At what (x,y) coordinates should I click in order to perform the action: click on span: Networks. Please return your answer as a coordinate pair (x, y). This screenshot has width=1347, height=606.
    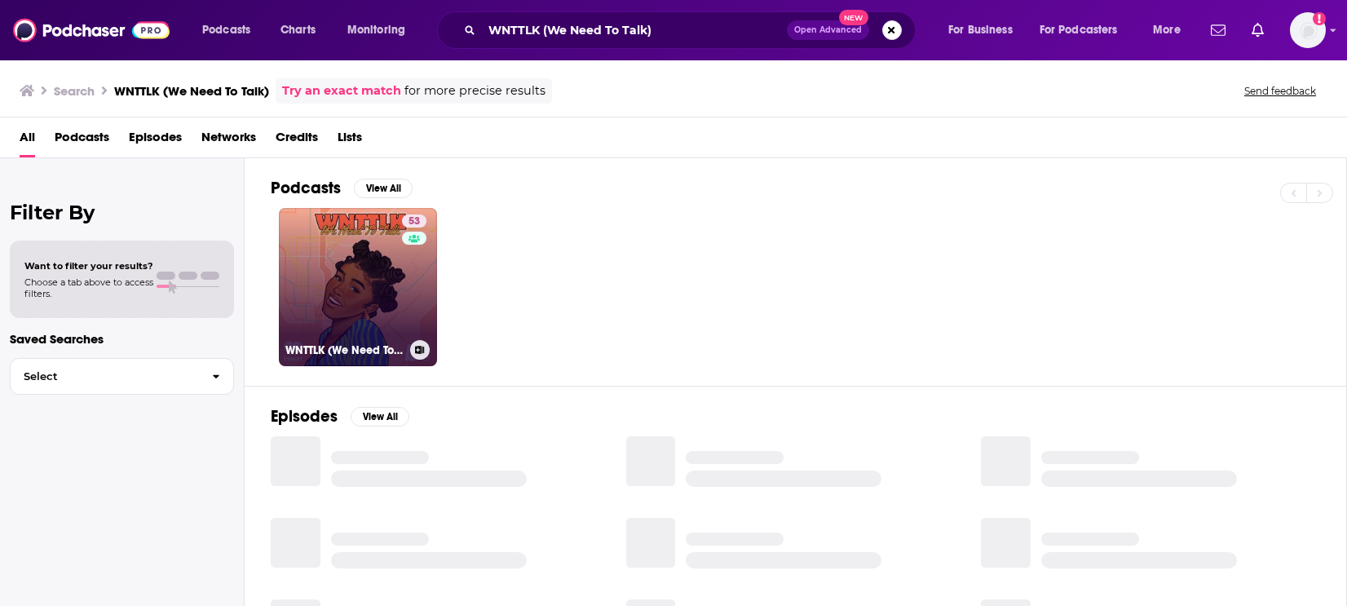
    Looking at the image, I should click on (228, 140).